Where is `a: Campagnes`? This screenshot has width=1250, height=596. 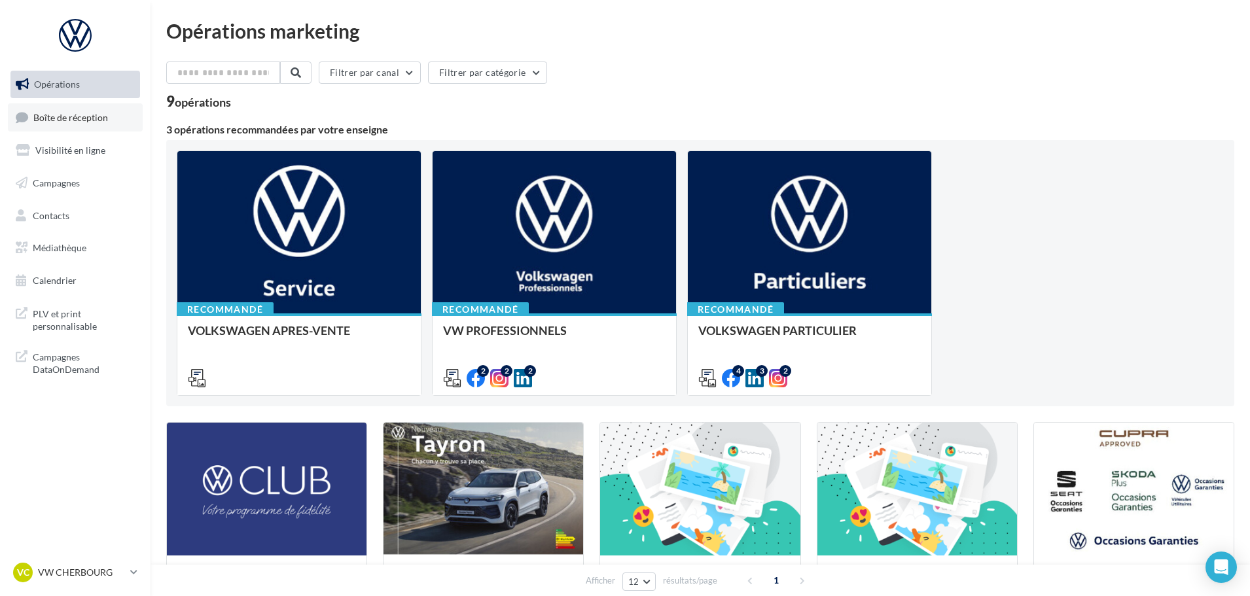 a: Campagnes is located at coordinates (75, 183).